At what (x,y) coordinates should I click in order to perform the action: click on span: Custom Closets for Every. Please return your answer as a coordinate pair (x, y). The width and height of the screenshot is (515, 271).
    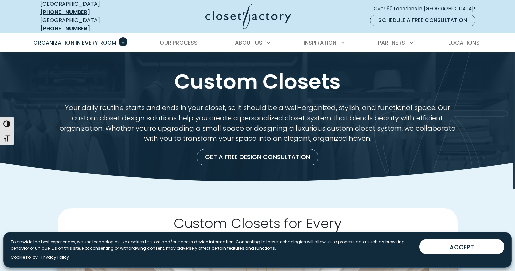
    Looking at the image, I should click on (257, 224).